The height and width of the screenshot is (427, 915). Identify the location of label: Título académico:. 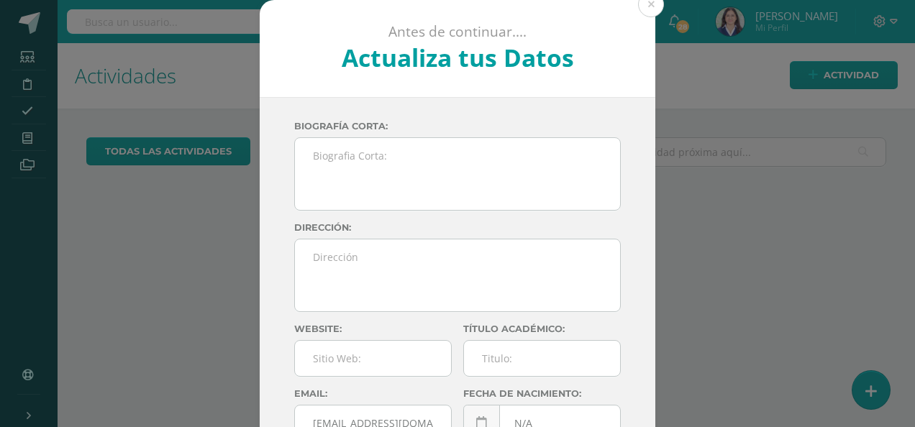
(542, 329).